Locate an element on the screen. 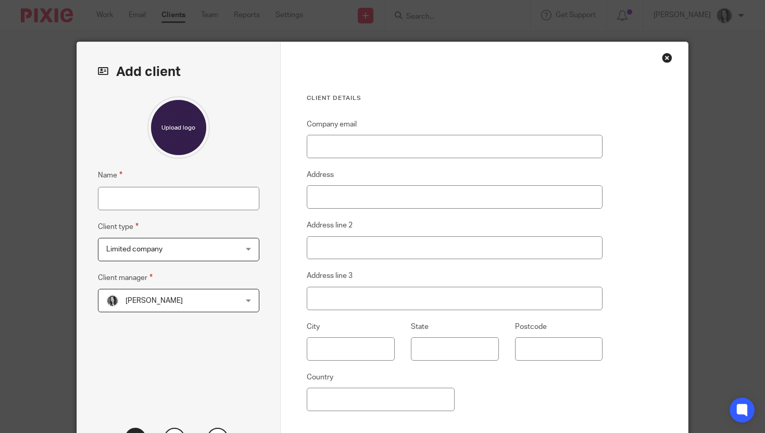 The height and width of the screenshot is (433, 765). img: brodie%203%20small.jpg is located at coordinates (112, 301).